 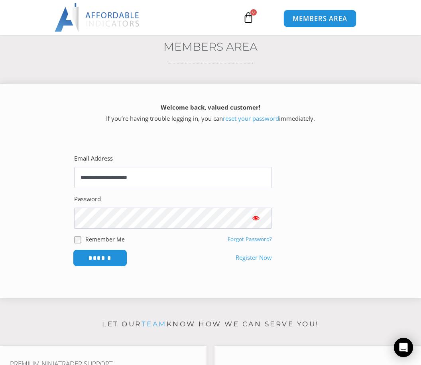 What do you see at coordinates (256, 218) in the screenshot?
I see `button: Show password` at bounding box center [256, 218].